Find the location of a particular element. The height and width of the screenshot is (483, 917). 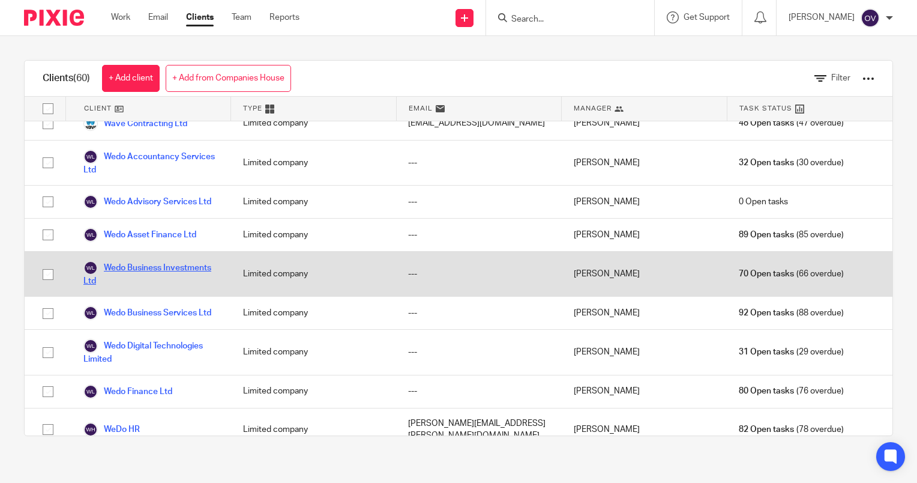

span: Get Support is located at coordinates (706, 17).